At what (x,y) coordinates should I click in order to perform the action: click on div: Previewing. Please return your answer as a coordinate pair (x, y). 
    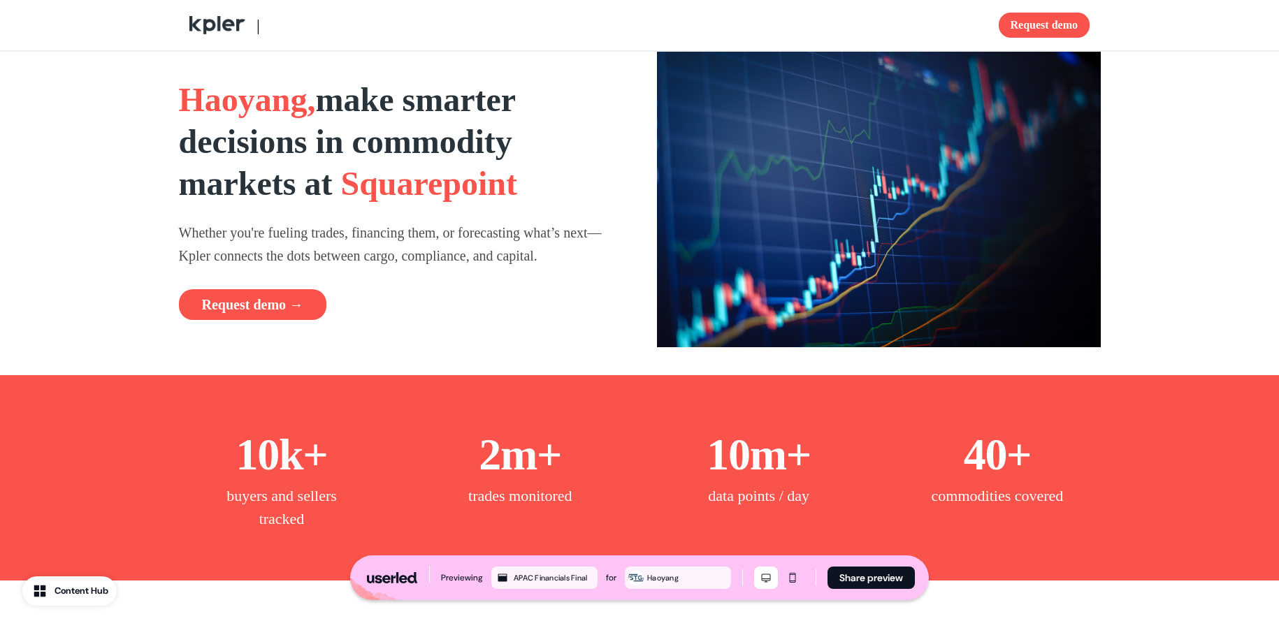
    Looking at the image, I should click on (462, 578).